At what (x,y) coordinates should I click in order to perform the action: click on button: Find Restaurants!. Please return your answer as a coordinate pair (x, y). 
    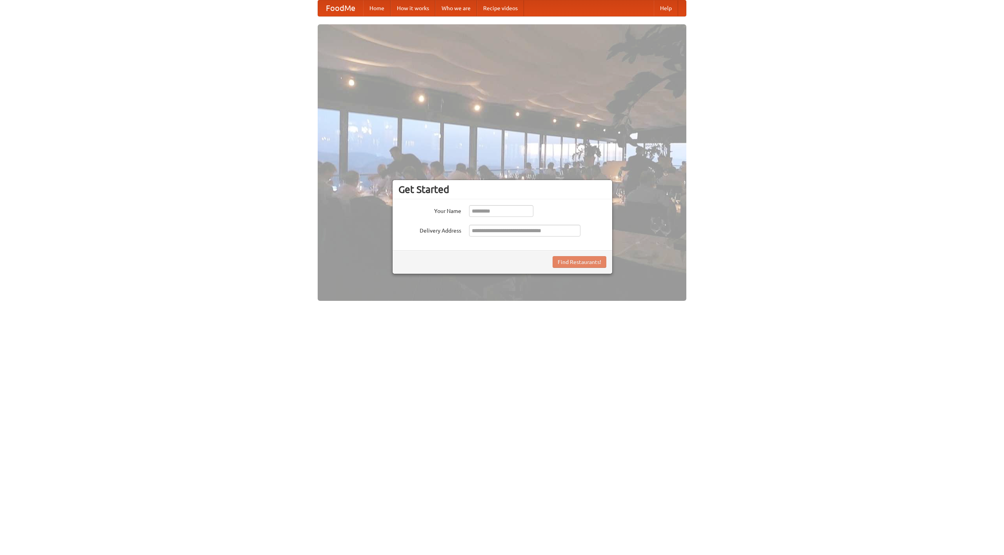
    Looking at the image, I should click on (579, 262).